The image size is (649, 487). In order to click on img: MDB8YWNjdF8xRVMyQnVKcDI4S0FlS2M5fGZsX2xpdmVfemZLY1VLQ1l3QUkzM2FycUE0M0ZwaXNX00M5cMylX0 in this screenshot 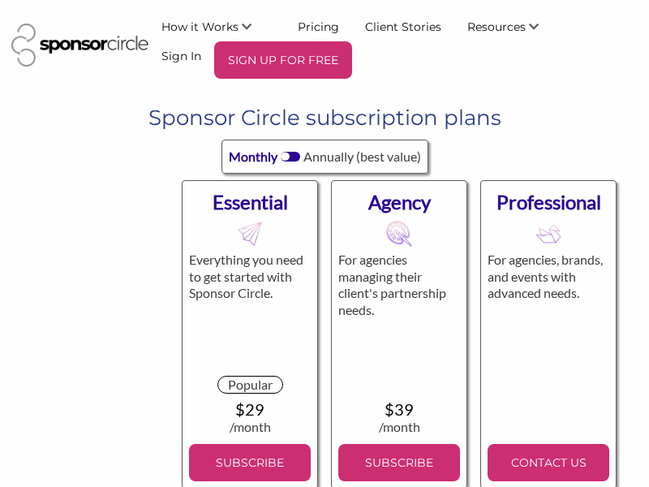, I will do `click(548, 234)`.